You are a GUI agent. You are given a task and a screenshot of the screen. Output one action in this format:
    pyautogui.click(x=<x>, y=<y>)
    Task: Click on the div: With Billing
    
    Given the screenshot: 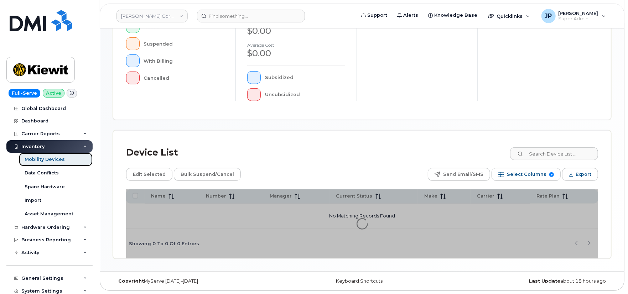 What is the action you would take?
    pyautogui.click(x=184, y=61)
    